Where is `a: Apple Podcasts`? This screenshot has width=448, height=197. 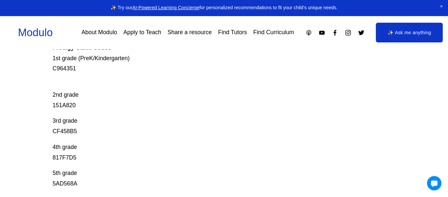
a: Apple Podcasts is located at coordinates (309, 32).